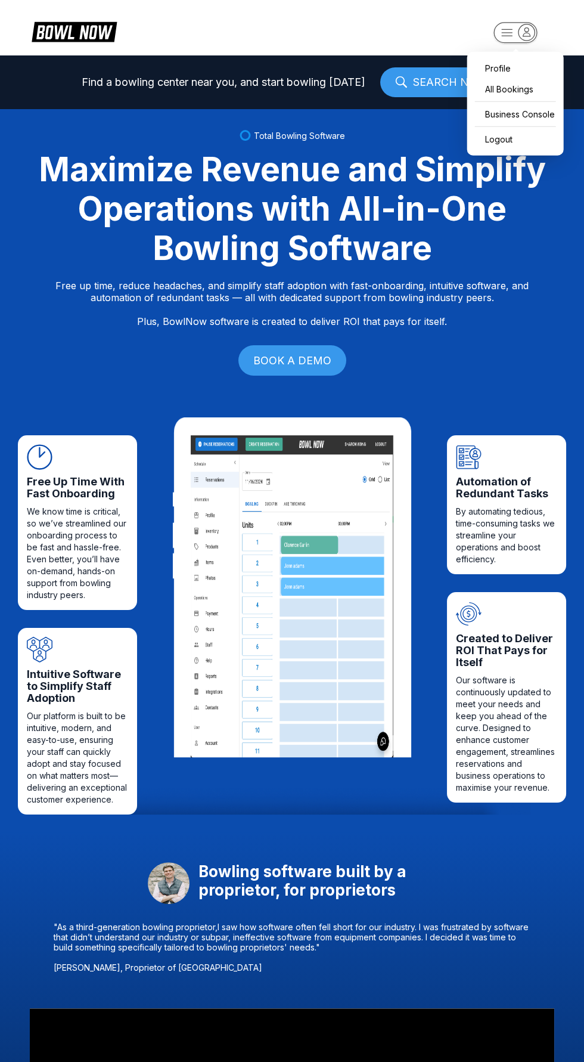  Describe the element at coordinates (516, 89) in the screenshot. I see `div: All Bookings` at that location.